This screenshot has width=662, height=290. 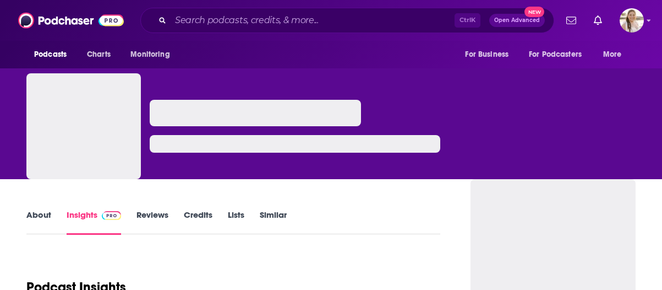 I want to click on a: Lists, so click(x=236, y=222).